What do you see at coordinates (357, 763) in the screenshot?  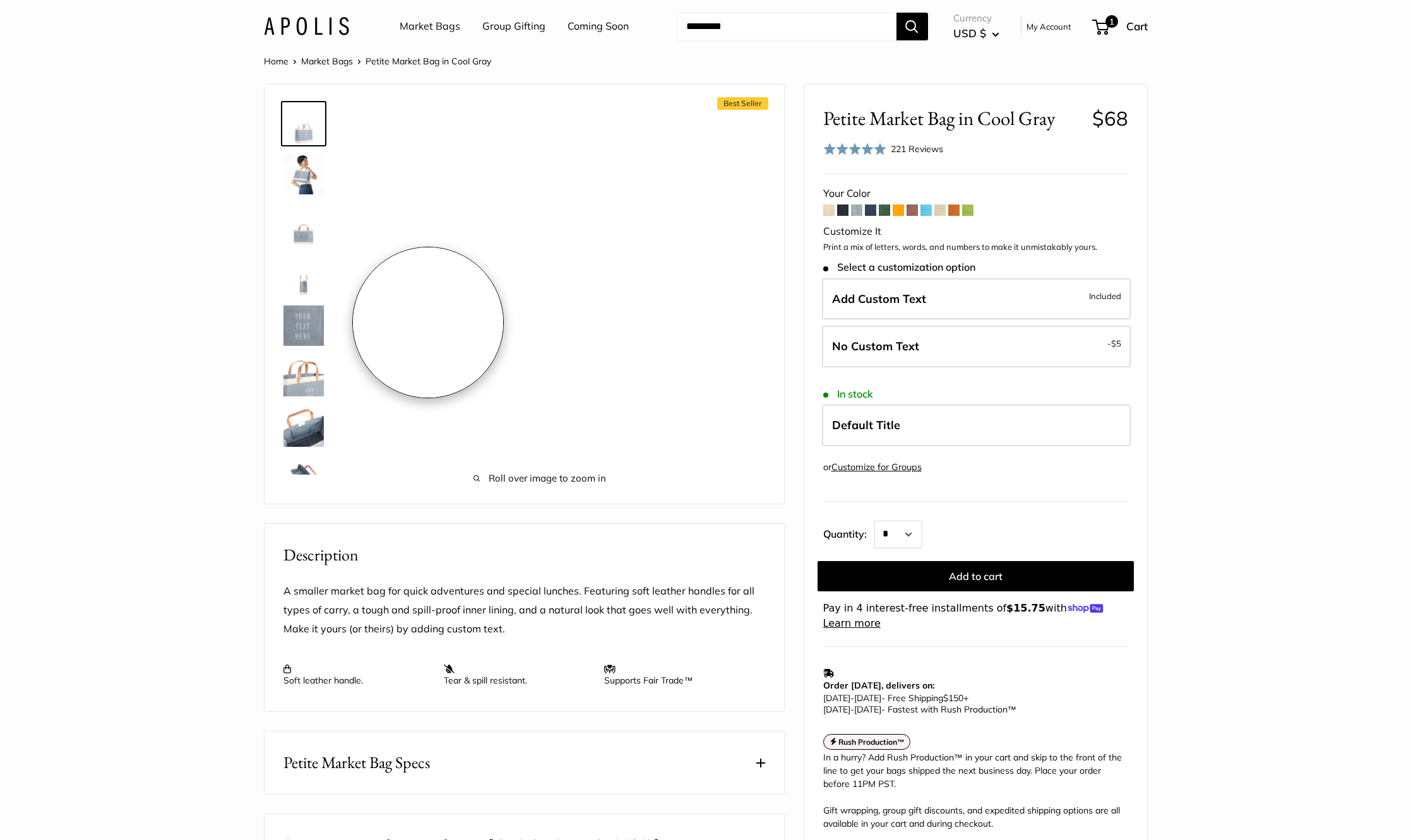 I see `span: Petite Market Bag Specs` at bounding box center [357, 763].